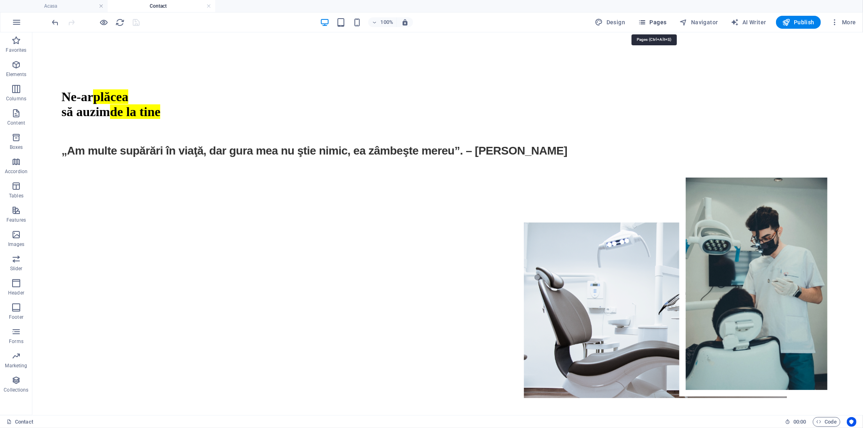  What do you see at coordinates (798, 22) in the screenshot?
I see `button: Publish` at bounding box center [798, 22].